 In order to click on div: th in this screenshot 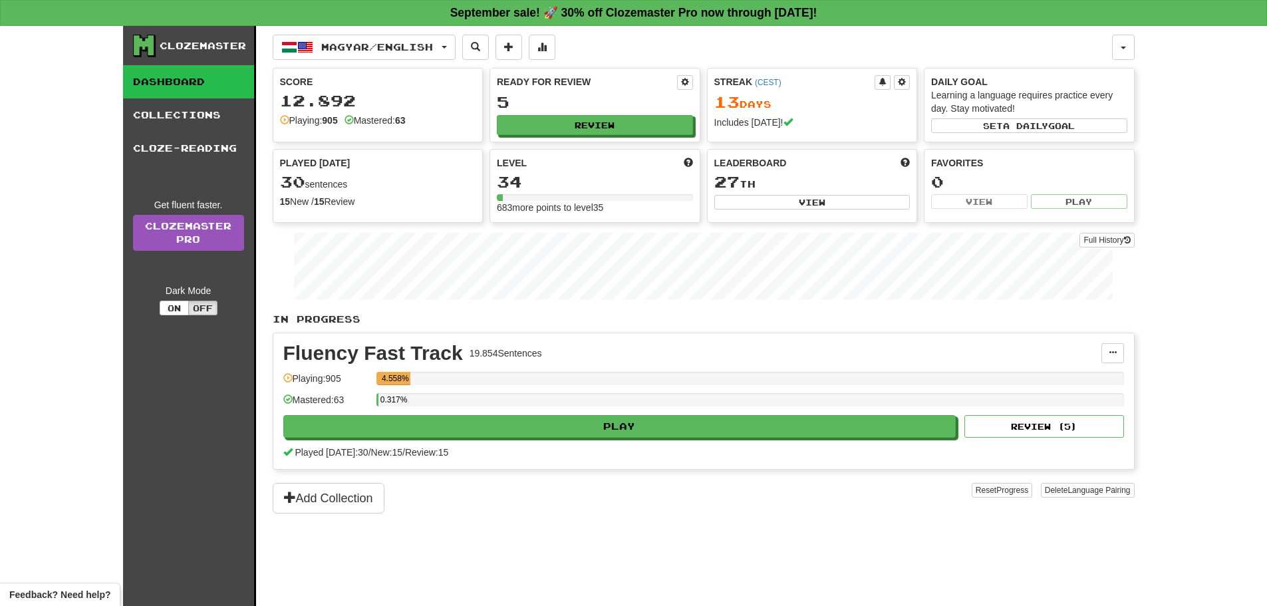, I will do `click(812, 182)`.